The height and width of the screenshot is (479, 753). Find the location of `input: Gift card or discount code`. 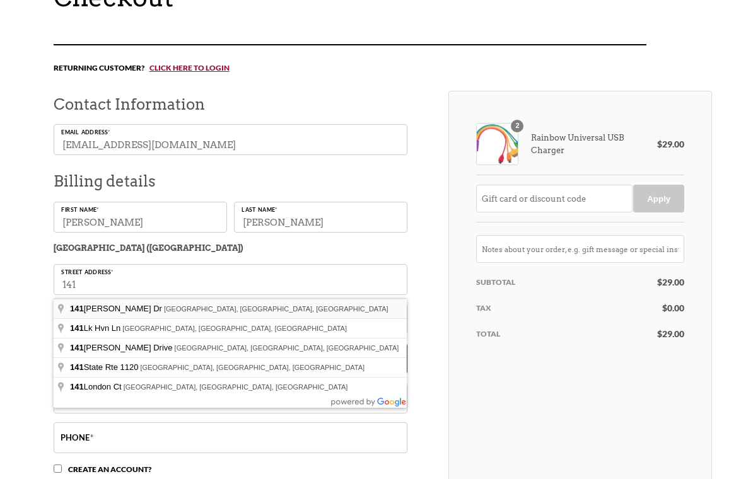

input: Gift card or discount code is located at coordinates (554, 199).